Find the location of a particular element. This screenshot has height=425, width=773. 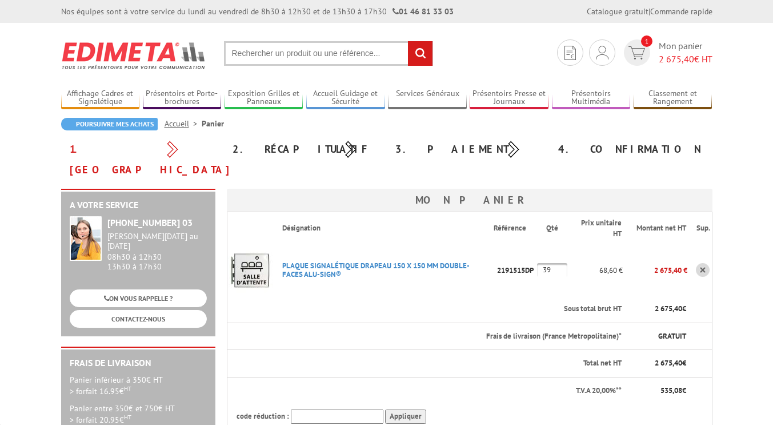

th: Désignation is located at coordinates (384, 228).